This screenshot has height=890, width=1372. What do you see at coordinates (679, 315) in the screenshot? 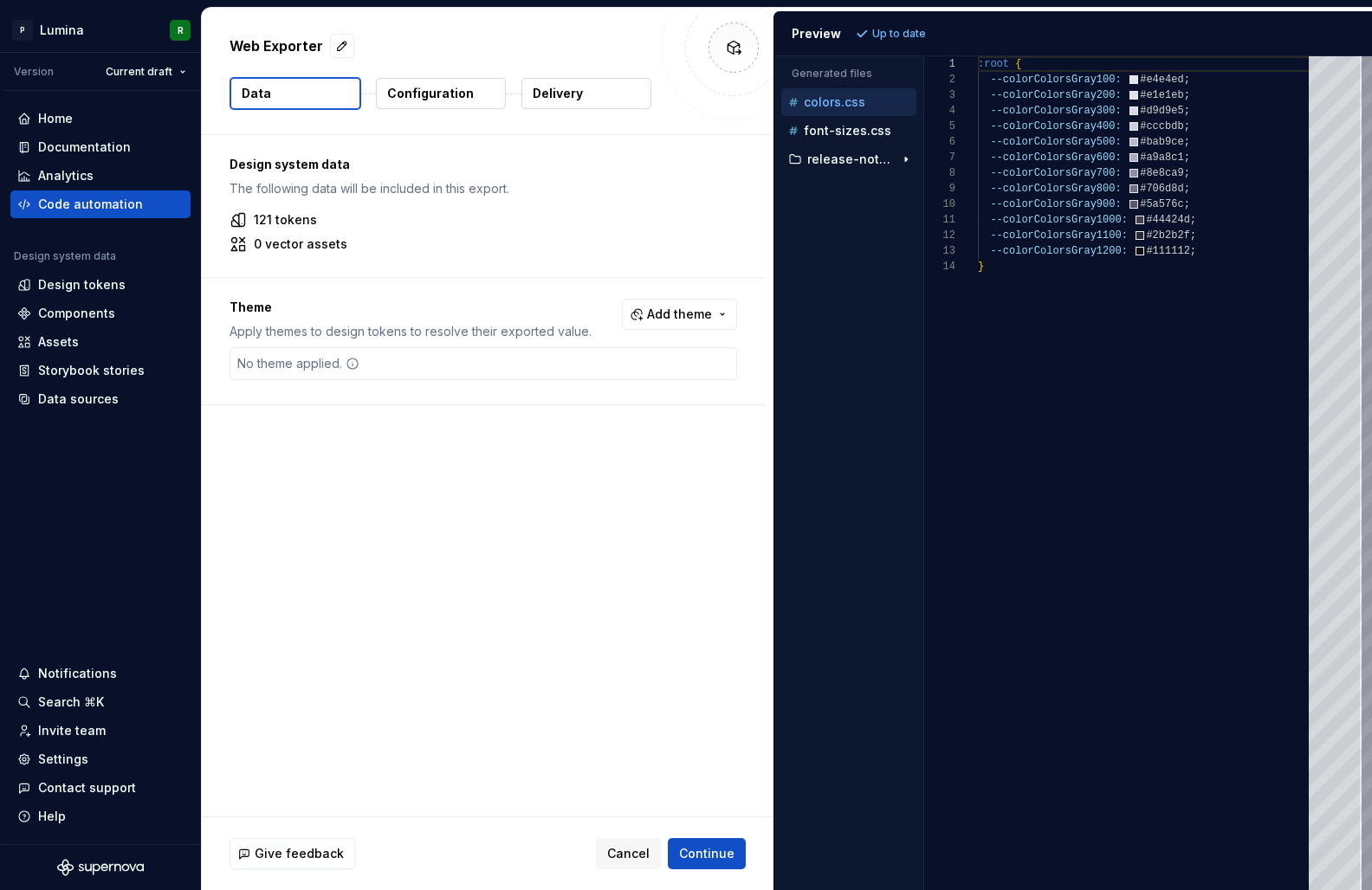
I see `span: Add theme` at bounding box center [679, 315].